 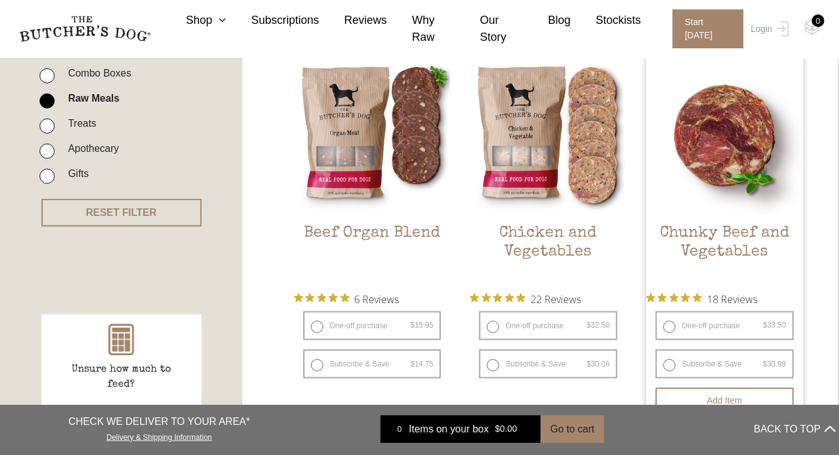 What do you see at coordinates (547, 20) in the screenshot?
I see `a: Blog` at bounding box center [547, 20].